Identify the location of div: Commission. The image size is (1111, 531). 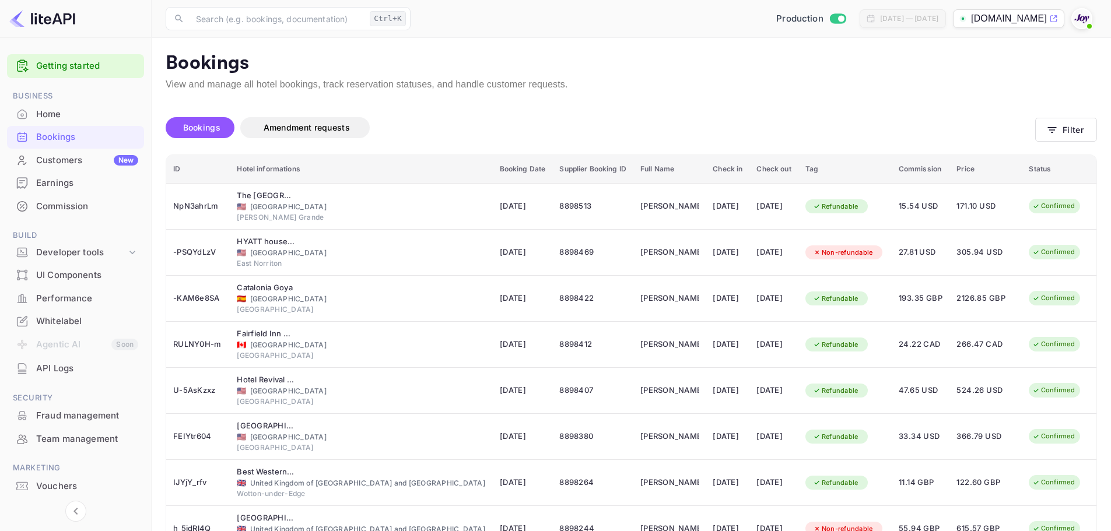
(75, 206).